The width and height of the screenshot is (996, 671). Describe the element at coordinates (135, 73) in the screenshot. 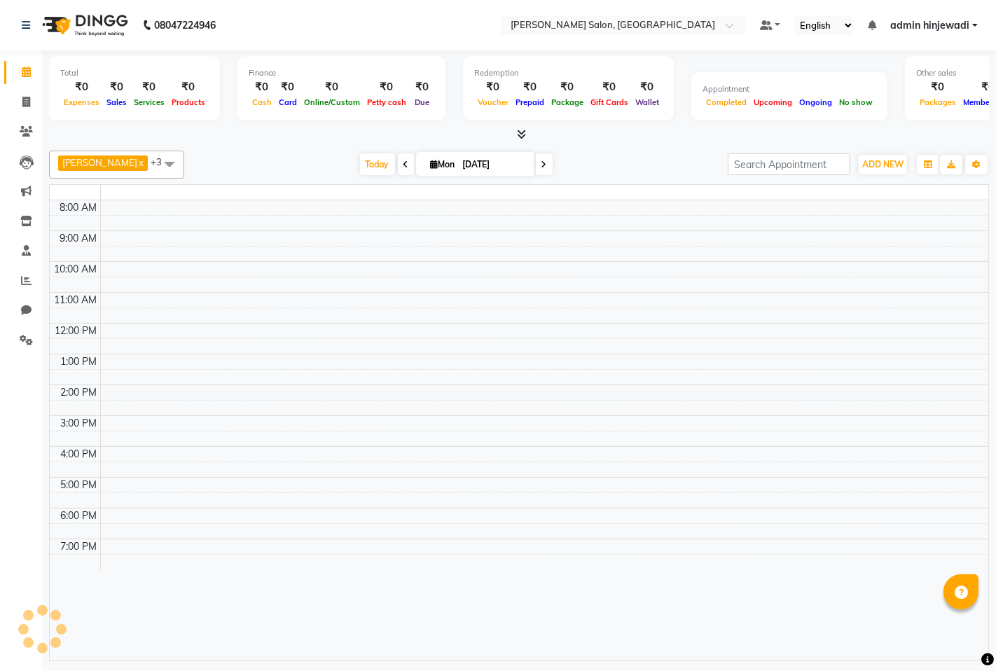

I see `div: Total` at that location.